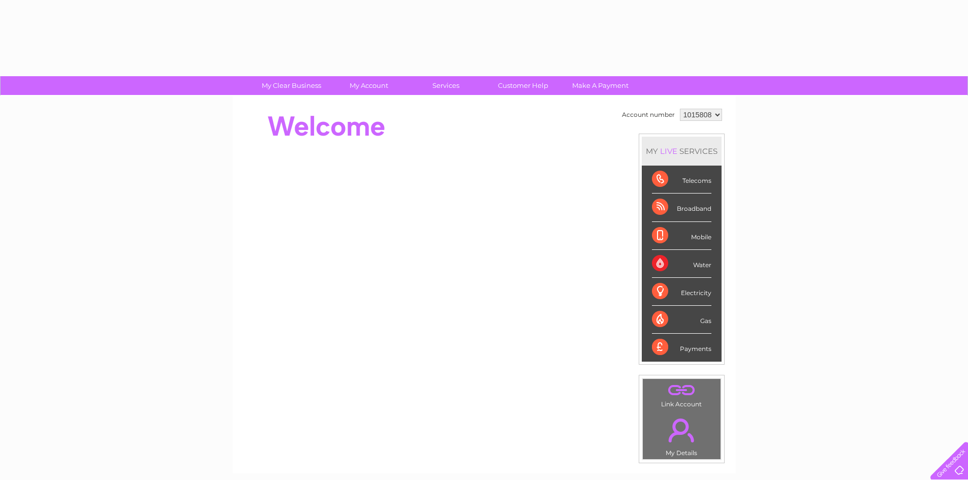 This screenshot has height=480, width=968. Describe the element at coordinates (446, 85) in the screenshot. I see `a: Services` at that location.